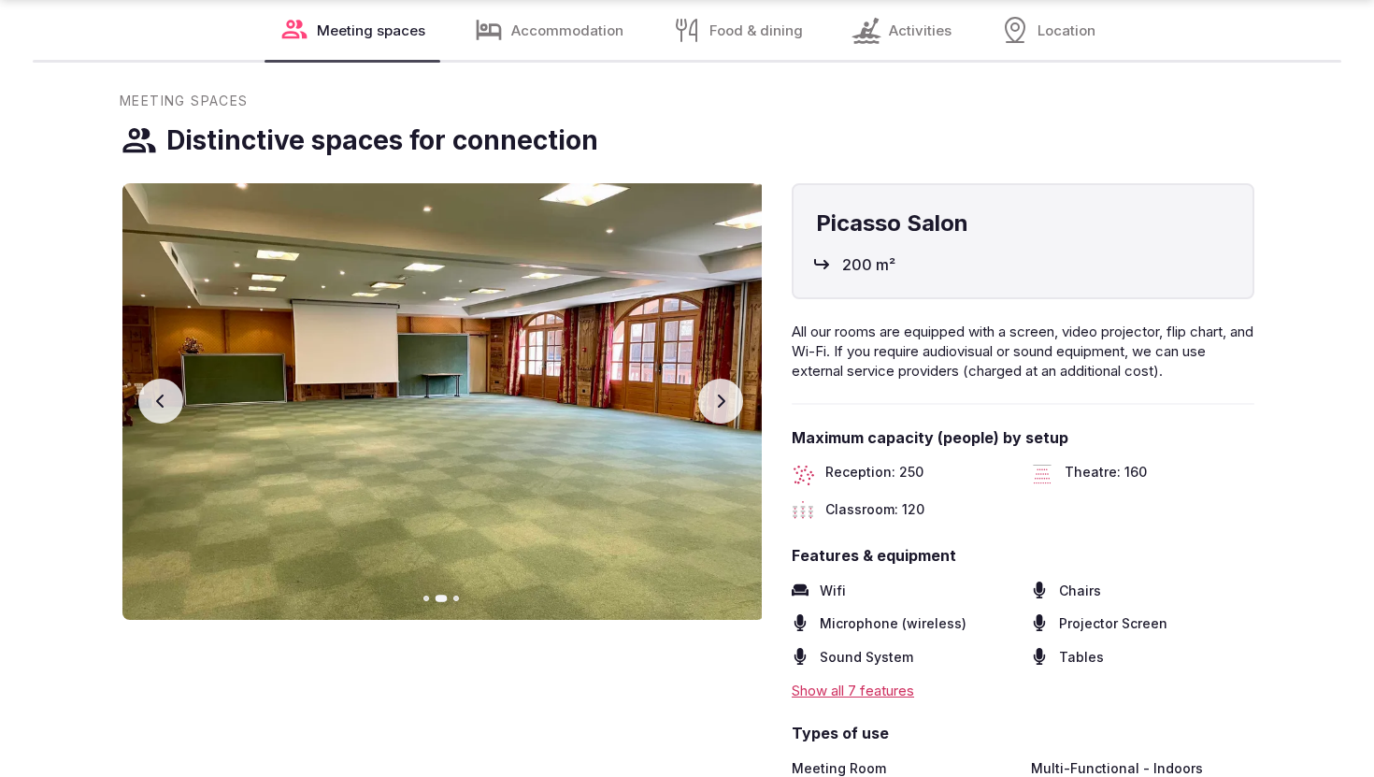  What do you see at coordinates (1023, 690) in the screenshot?
I see `div: Show all 7 features` at bounding box center [1023, 690].